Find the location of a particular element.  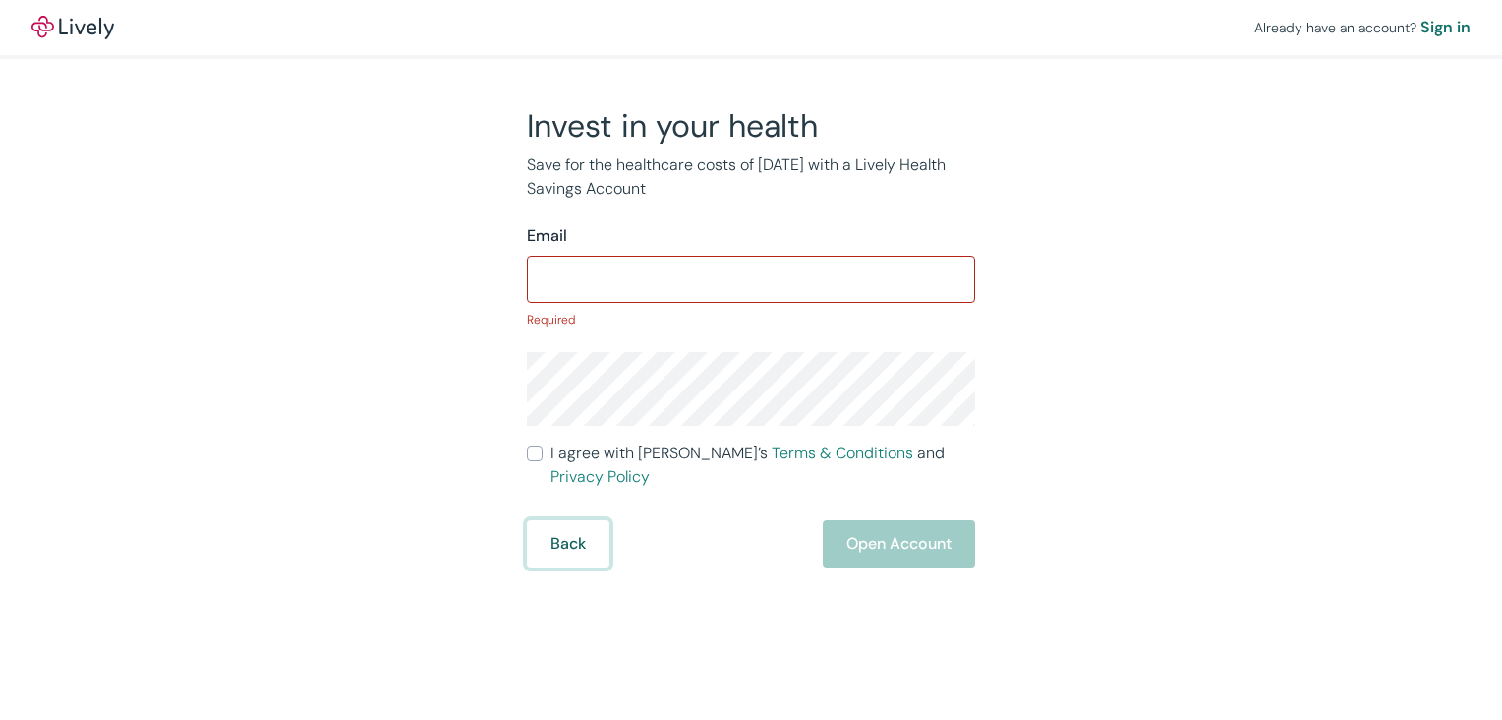

button: Back is located at coordinates (568, 544).